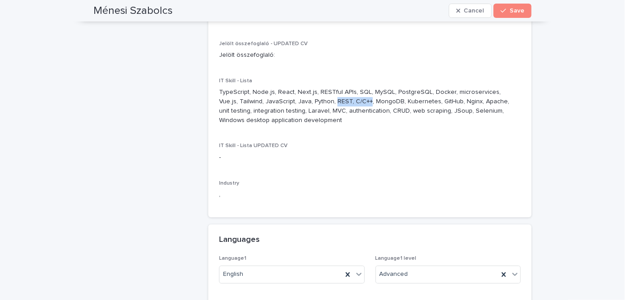 The width and height of the screenshot is (625, 300). I want to click on span: IT Skill - Lista UPDATED CV, so click(253, 146).